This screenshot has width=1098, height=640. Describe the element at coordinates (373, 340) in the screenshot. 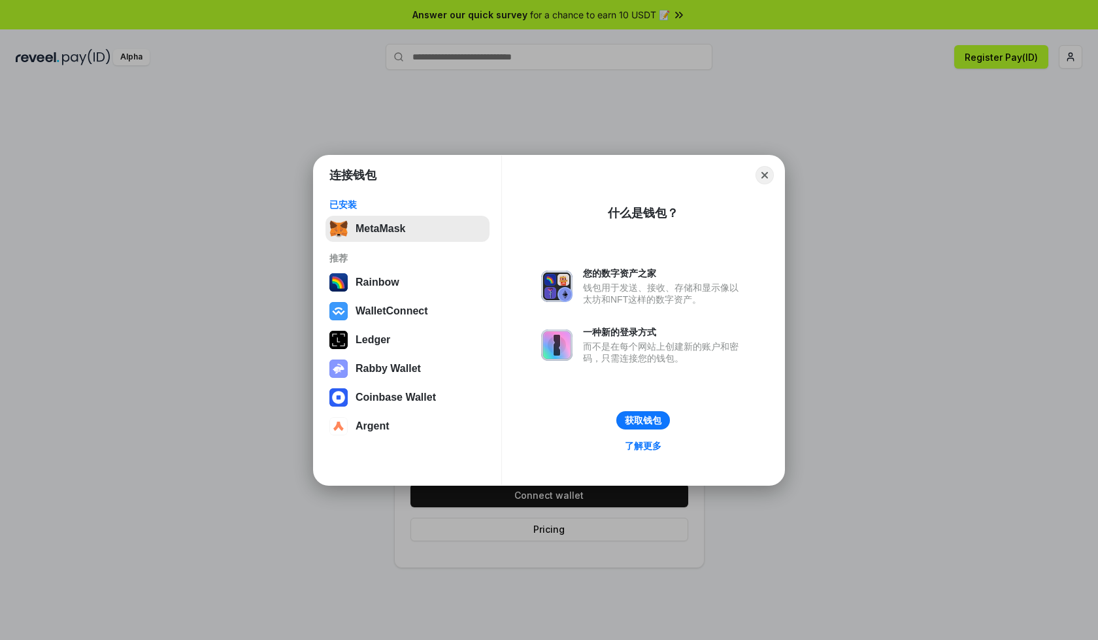

I see `div: Ledger` at that location.